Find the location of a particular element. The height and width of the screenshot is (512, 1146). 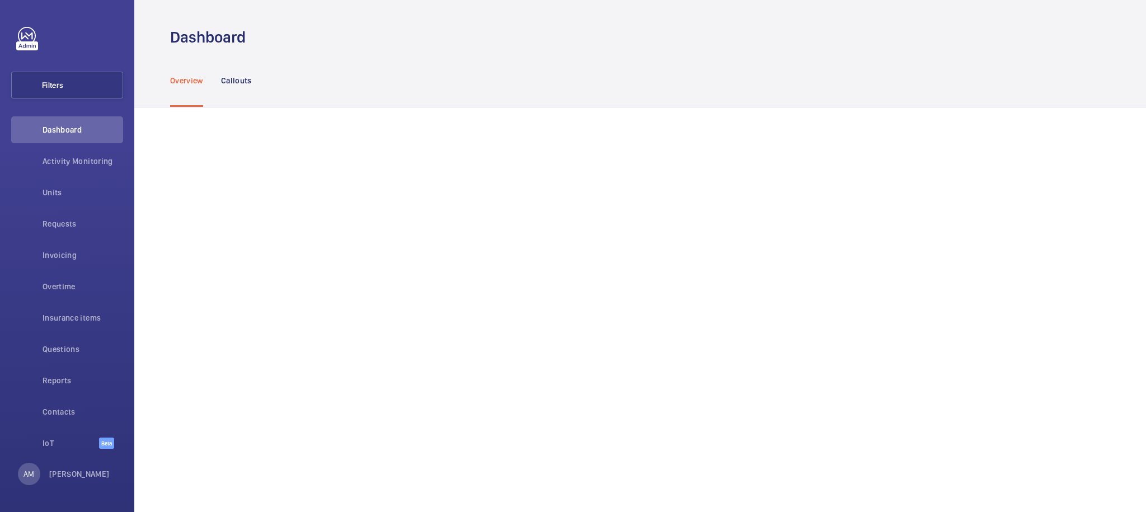

span: Requests is located at coordinates (83, 224).